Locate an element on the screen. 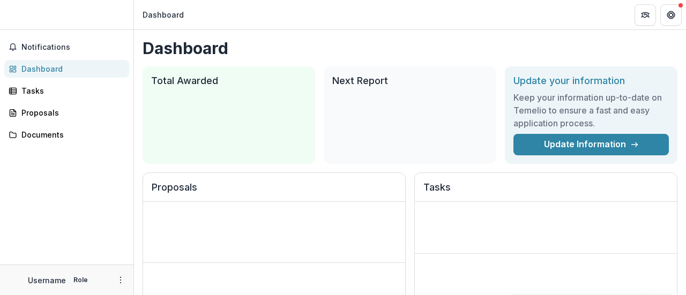 This screenshot has width=686, height=295. a: Tasks is located at coordinates (66, 91).